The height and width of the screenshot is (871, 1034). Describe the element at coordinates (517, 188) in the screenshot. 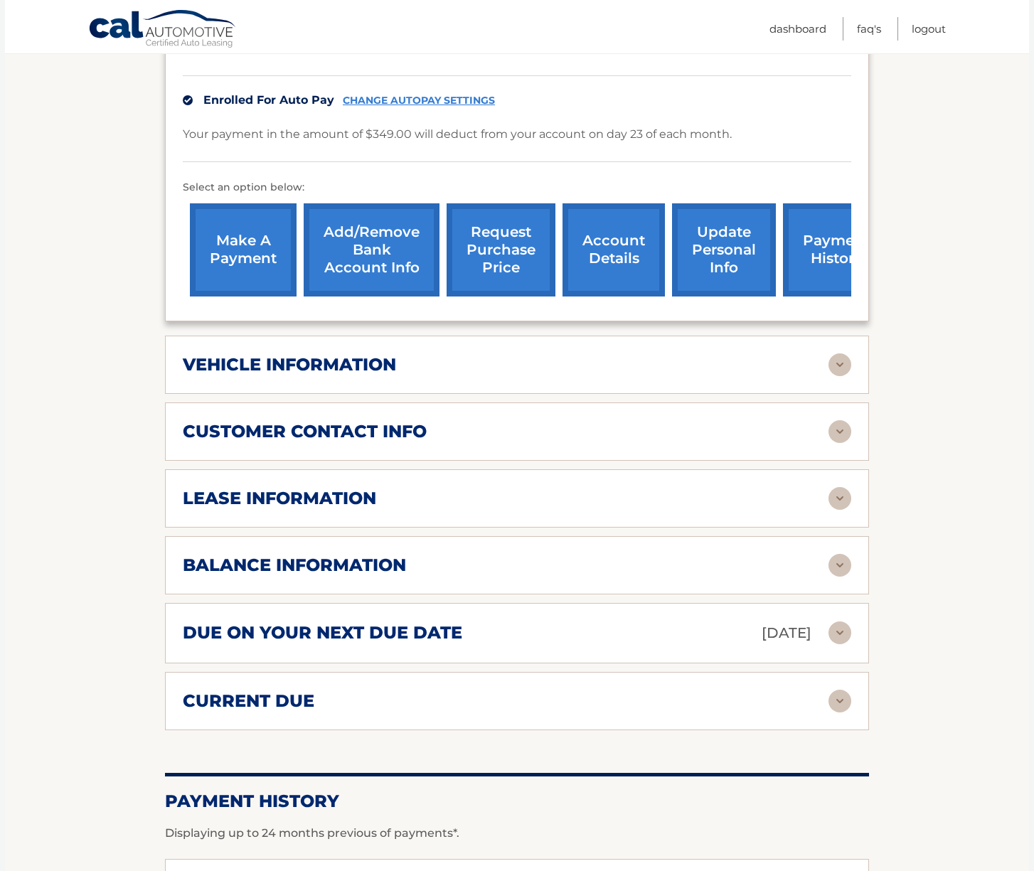

I see `p: Select an option below:` at that location.